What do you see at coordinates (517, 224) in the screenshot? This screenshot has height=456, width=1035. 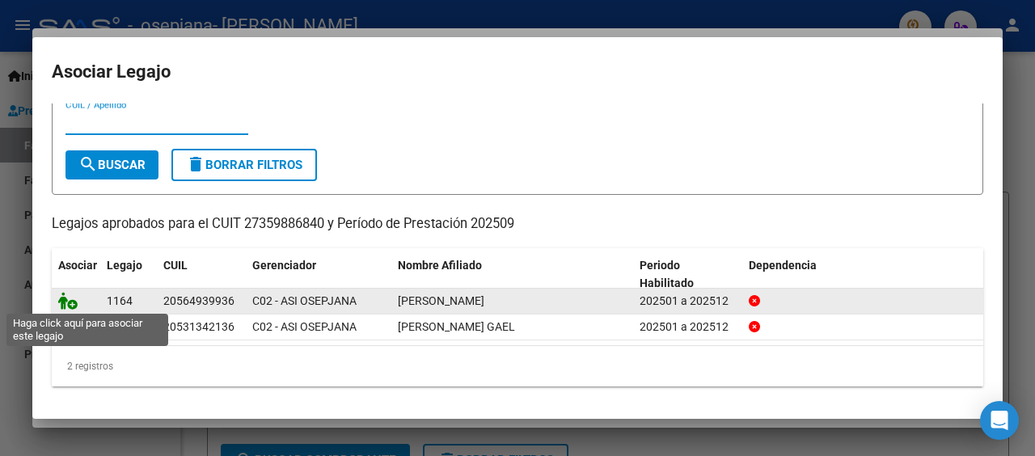 I see `p: Legajos aprobados para el CUIT 27359886840 y Período de Prestación 202509` at bounding box center [517, 224].